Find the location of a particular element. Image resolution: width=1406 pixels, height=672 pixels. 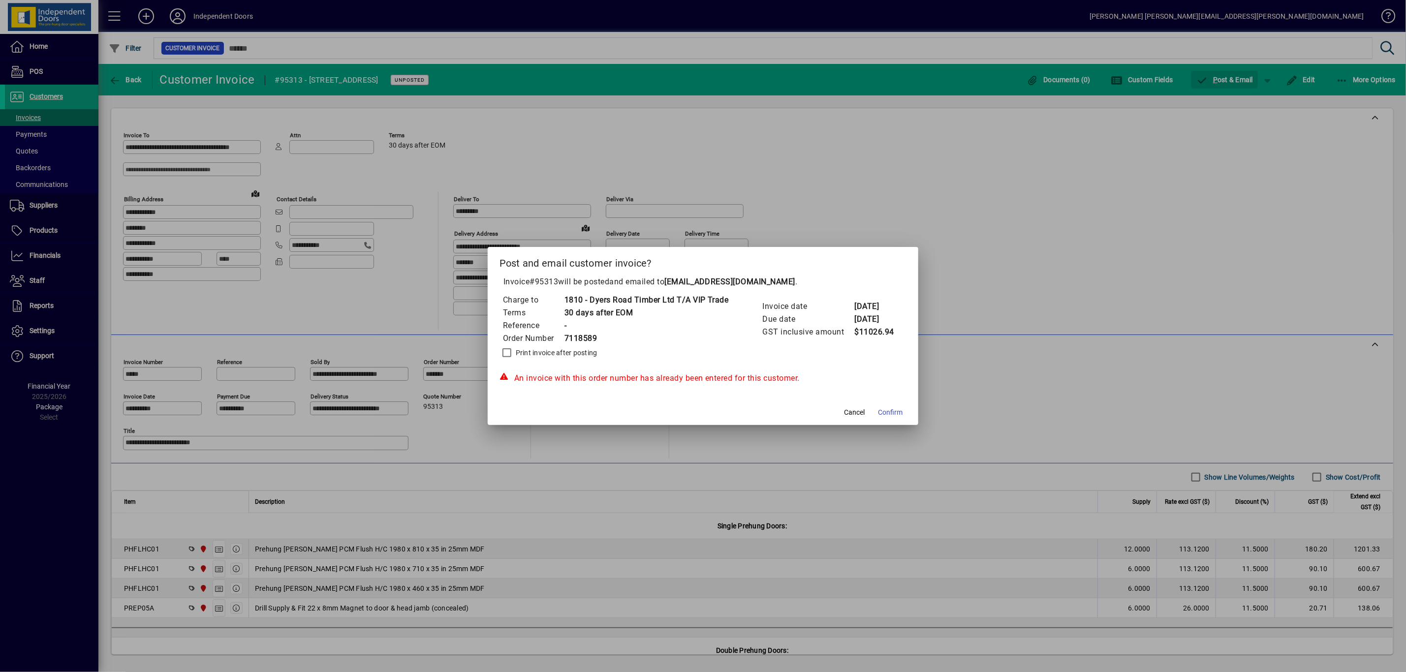

td: Invoice date is located at coordinates (808, 307).